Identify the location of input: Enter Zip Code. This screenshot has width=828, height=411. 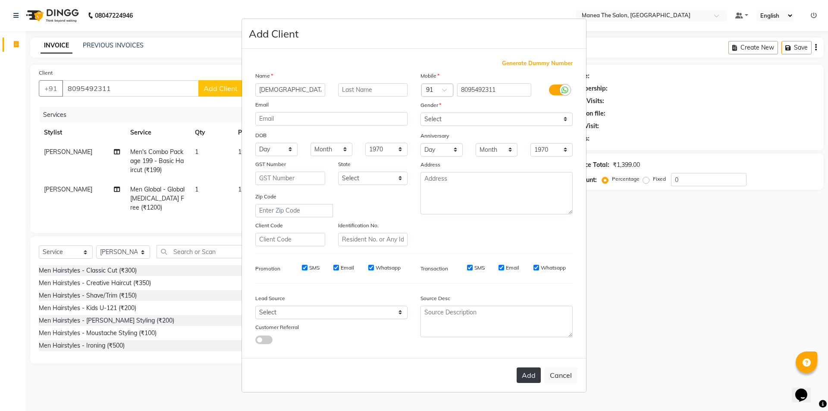
(294, 210).